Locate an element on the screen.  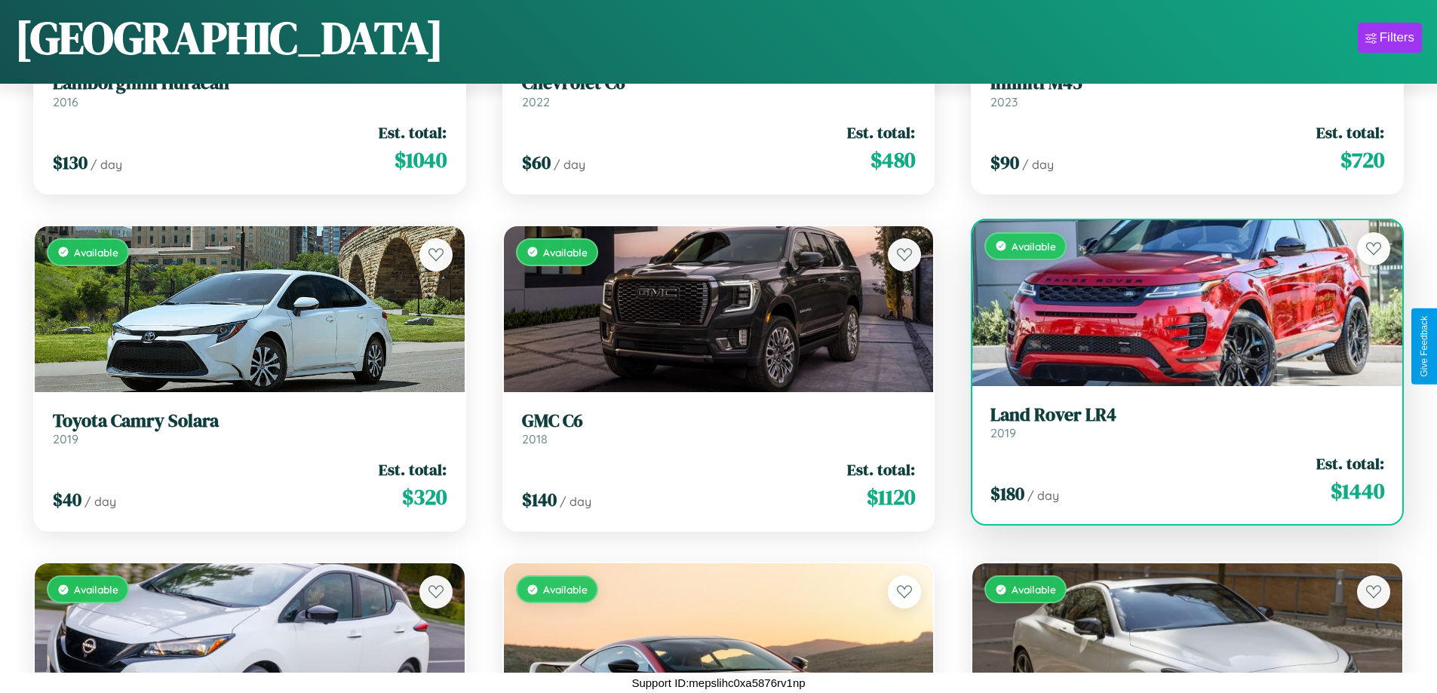
h3: GMC C6 is located at coordinates (719, 421).